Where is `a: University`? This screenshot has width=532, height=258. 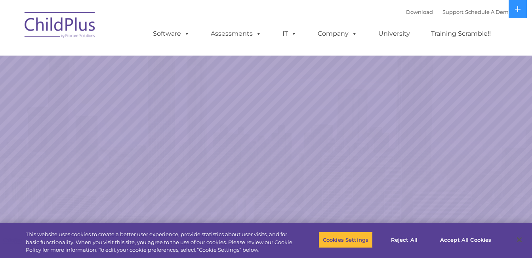
a: University is located at coordinates (394, 34).